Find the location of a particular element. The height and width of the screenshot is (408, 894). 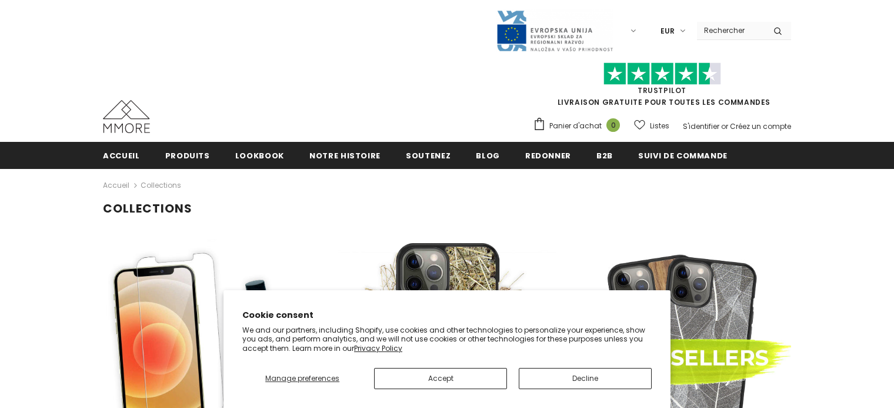

a: soutenez is located at coordinates (428, 155).